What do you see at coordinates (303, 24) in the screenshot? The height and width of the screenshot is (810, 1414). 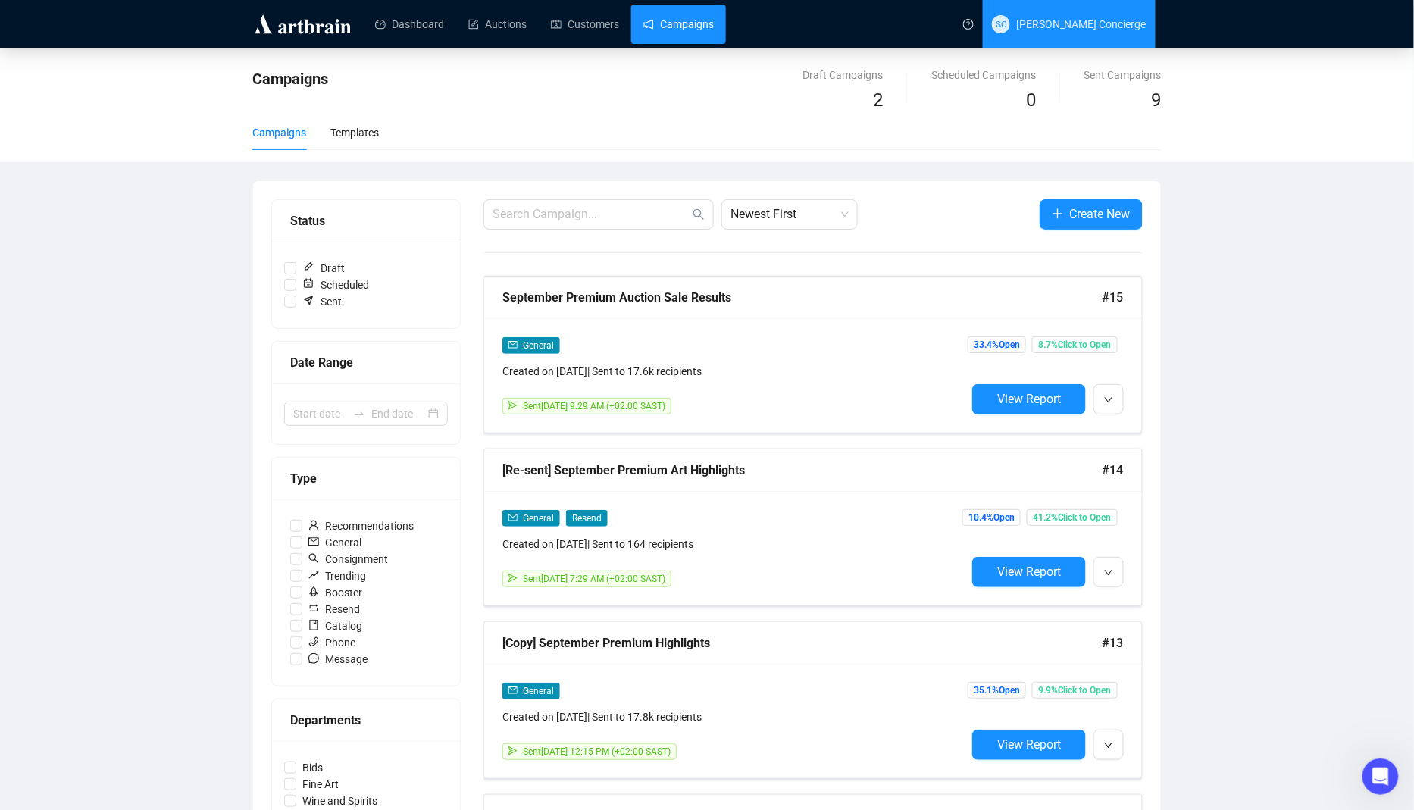 I see `img: logo` at bounding box center [303, 24].